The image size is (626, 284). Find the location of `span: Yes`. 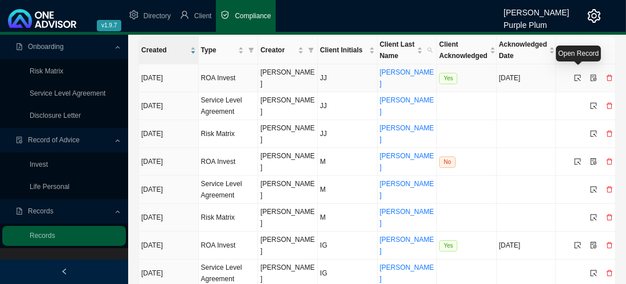

span: Yes is located at coordinates (448, 79).